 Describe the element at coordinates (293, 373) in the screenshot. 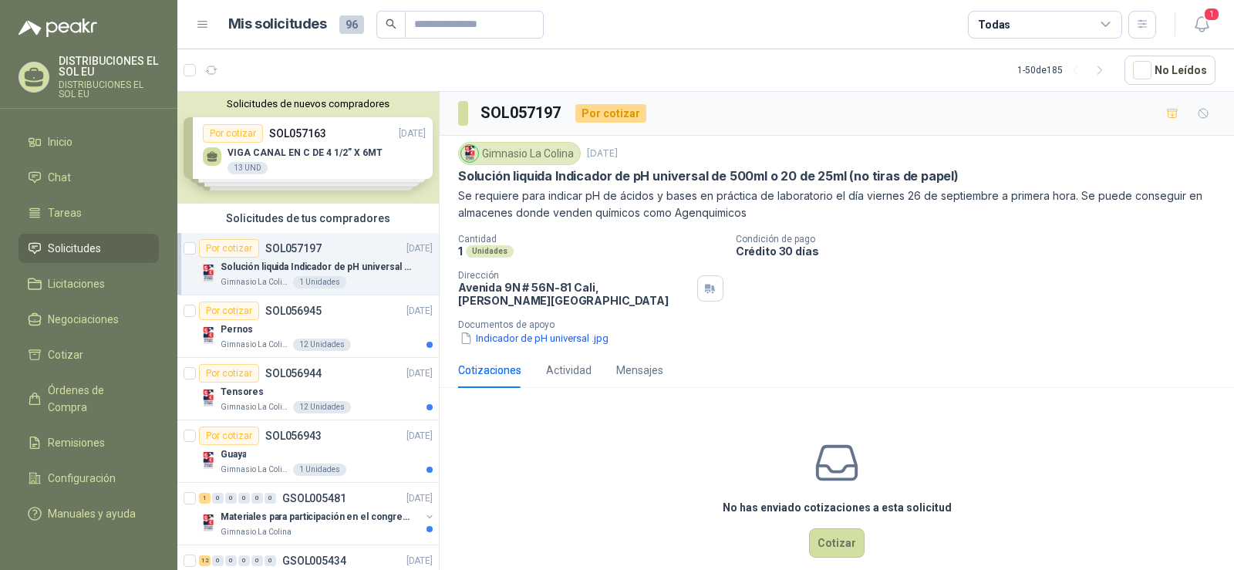

I see `p: SOL056944` at that location.